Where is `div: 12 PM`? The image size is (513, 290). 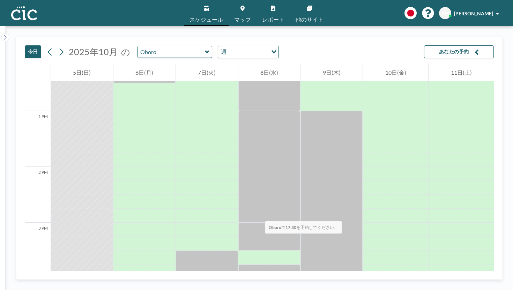 div: 12 PM is located at coordinates (38, 83).